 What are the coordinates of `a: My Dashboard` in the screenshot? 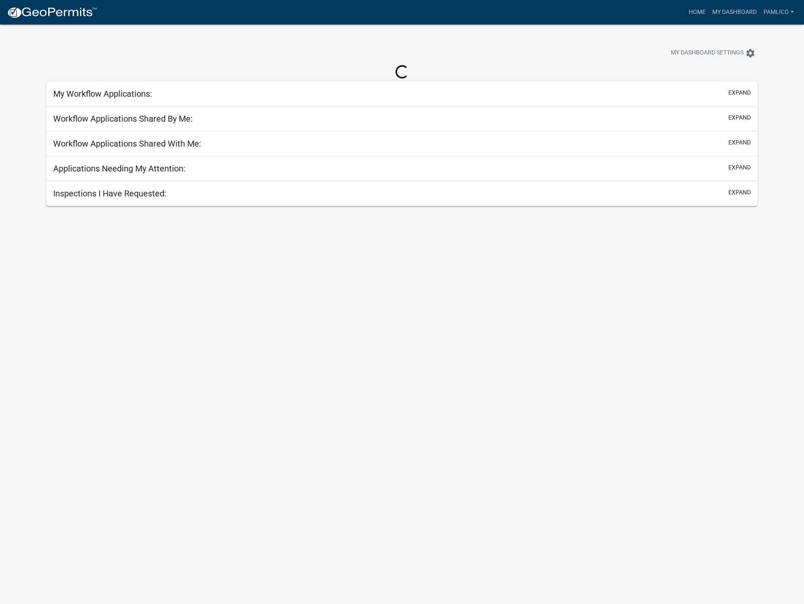 It's located at (734, 12).